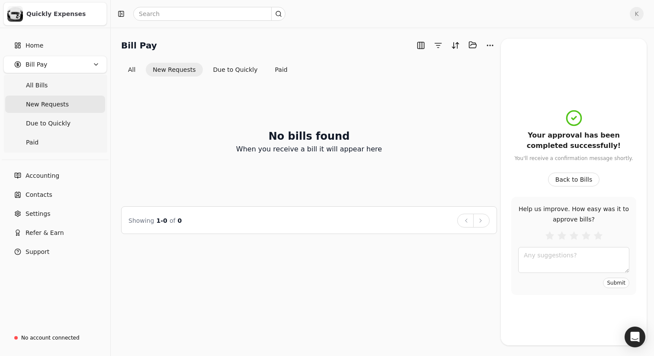  What do you see at coordinates (55, 338) in the screenshot?
I see `a: No account connected` at bounding box center [55, 338].